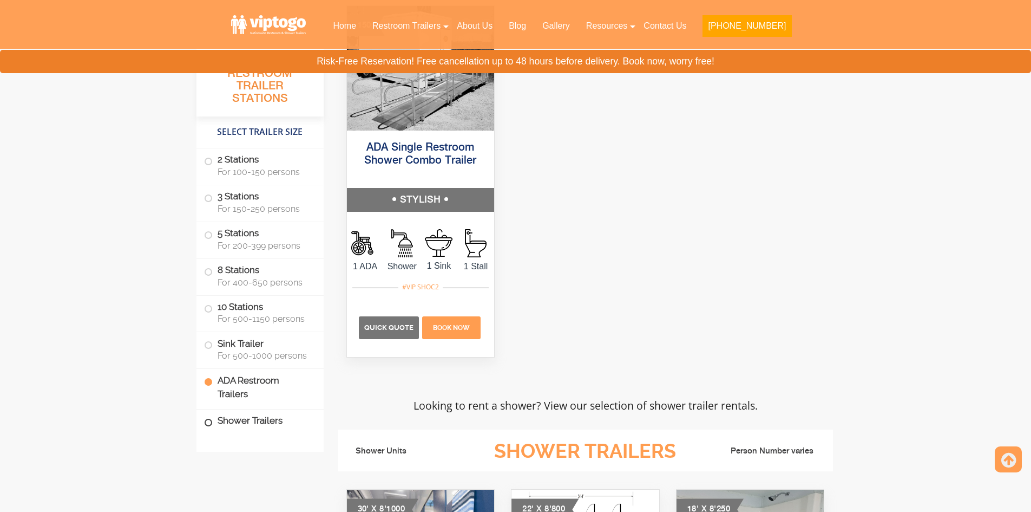 The image size is (1031, 512). Describe the element at coordinates (421, 200) in the screenshot. I see `h5: STYLISH` at that location.